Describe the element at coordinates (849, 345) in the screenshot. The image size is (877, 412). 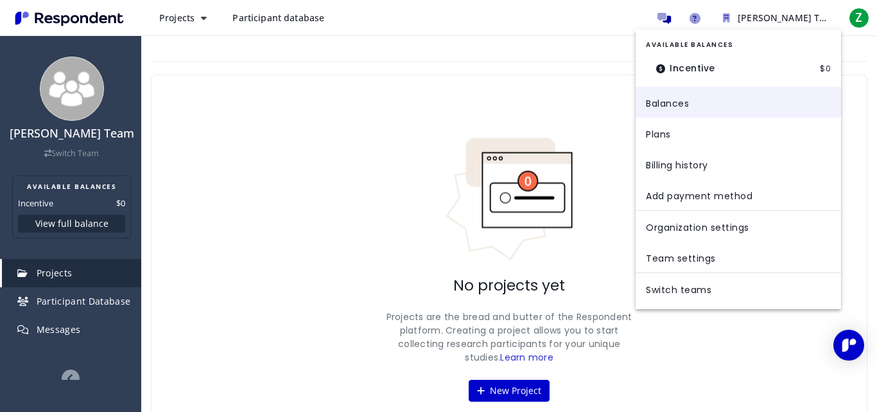
I see `div: Open Intercom Messenger` at that location.